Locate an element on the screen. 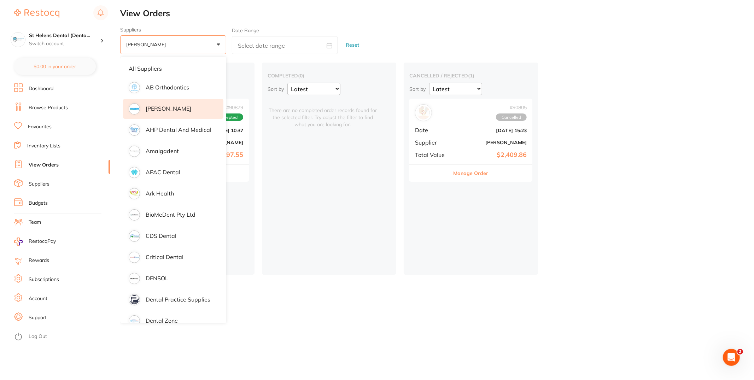 The height and width of the screenshot is (380, 754). p: BioMeDent Pty Ltd is located at coordinates (170, 215).